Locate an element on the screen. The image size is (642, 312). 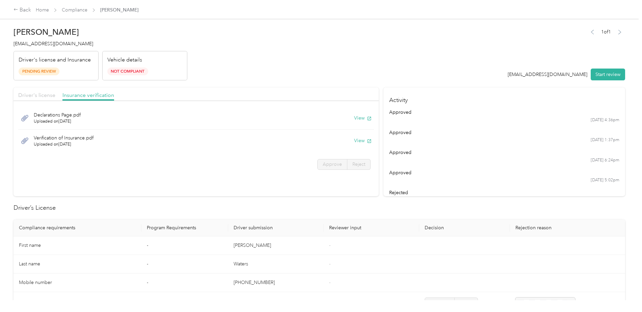
h4: Activity is located at coordinates (504, 98).